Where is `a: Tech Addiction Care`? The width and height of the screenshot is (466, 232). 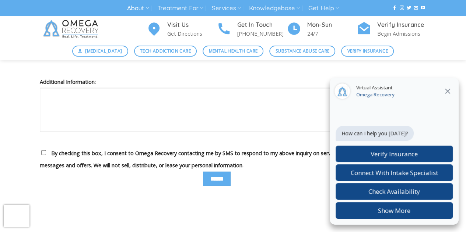 a: Tech Addiction Care is located at coordinates (165, 51).